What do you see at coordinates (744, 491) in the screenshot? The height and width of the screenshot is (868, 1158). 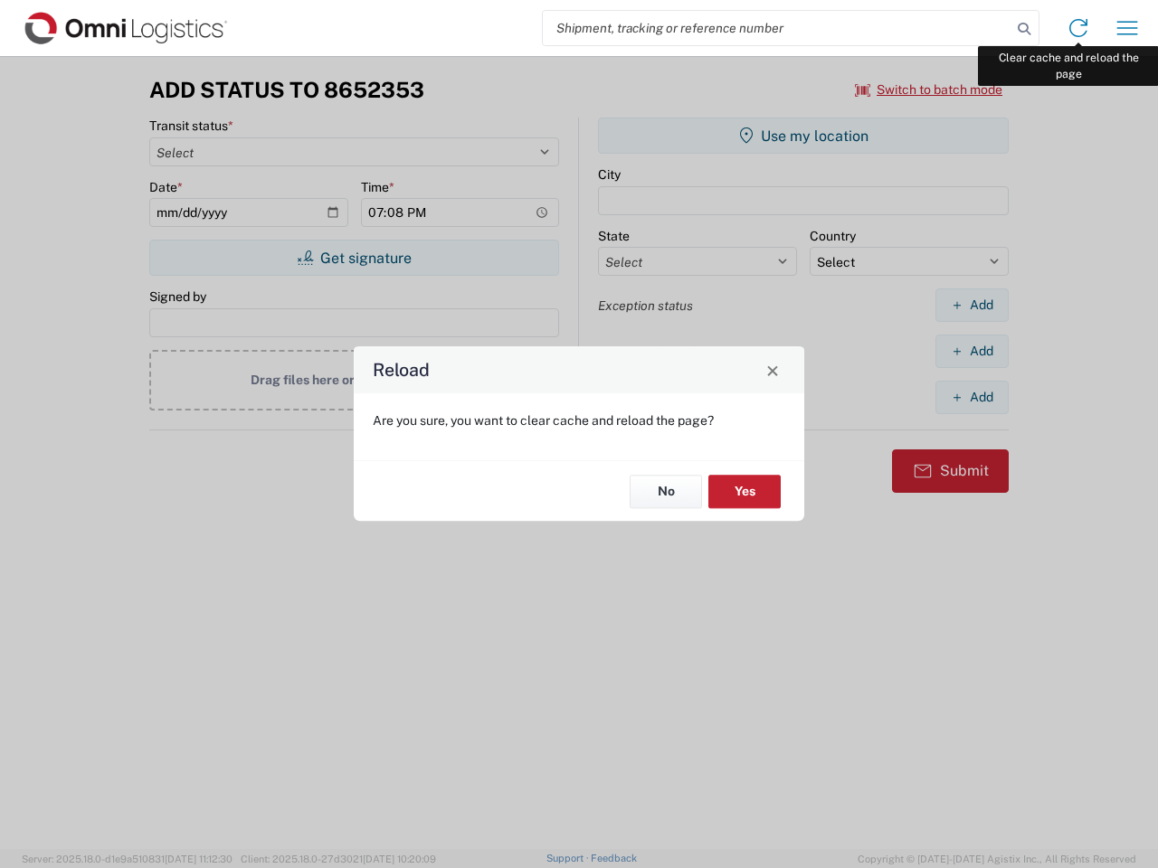 I see `button: Yes` at bounding box center [744, 491].